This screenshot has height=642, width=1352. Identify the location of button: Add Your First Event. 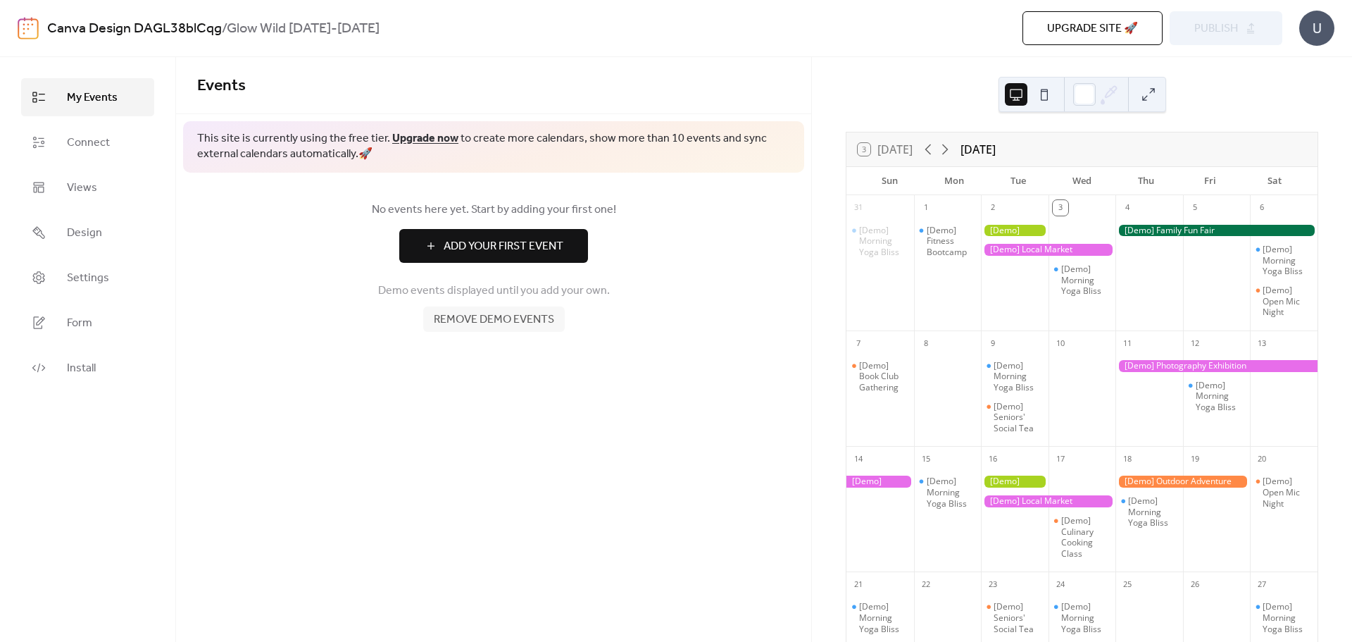
(494, 246).